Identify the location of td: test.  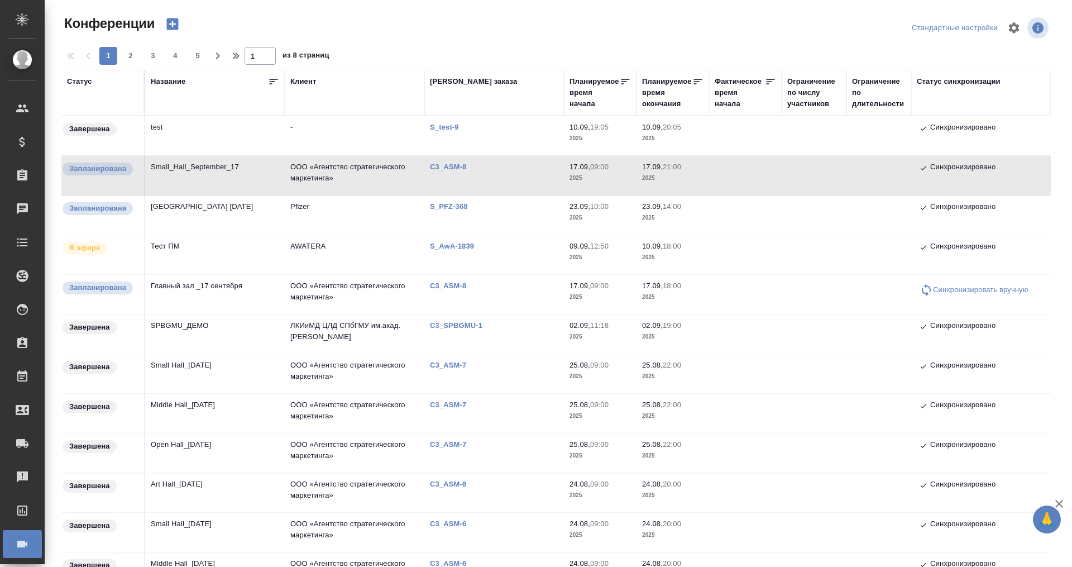
(215, 136).